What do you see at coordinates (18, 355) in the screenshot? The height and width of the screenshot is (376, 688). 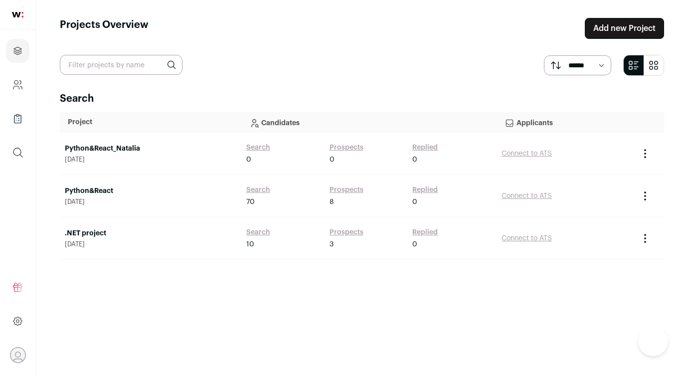 I see `button: Open dropdown` at bounding box center [18, 355].